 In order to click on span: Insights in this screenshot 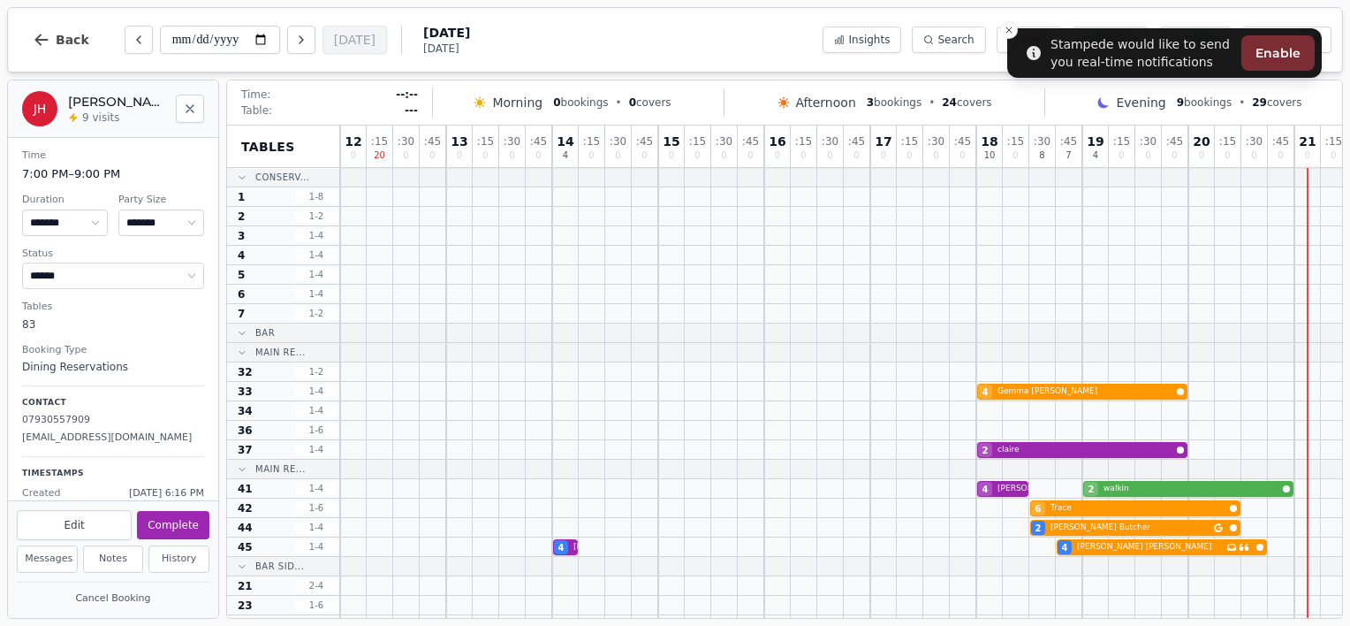, I will do `click(869, 40)`.